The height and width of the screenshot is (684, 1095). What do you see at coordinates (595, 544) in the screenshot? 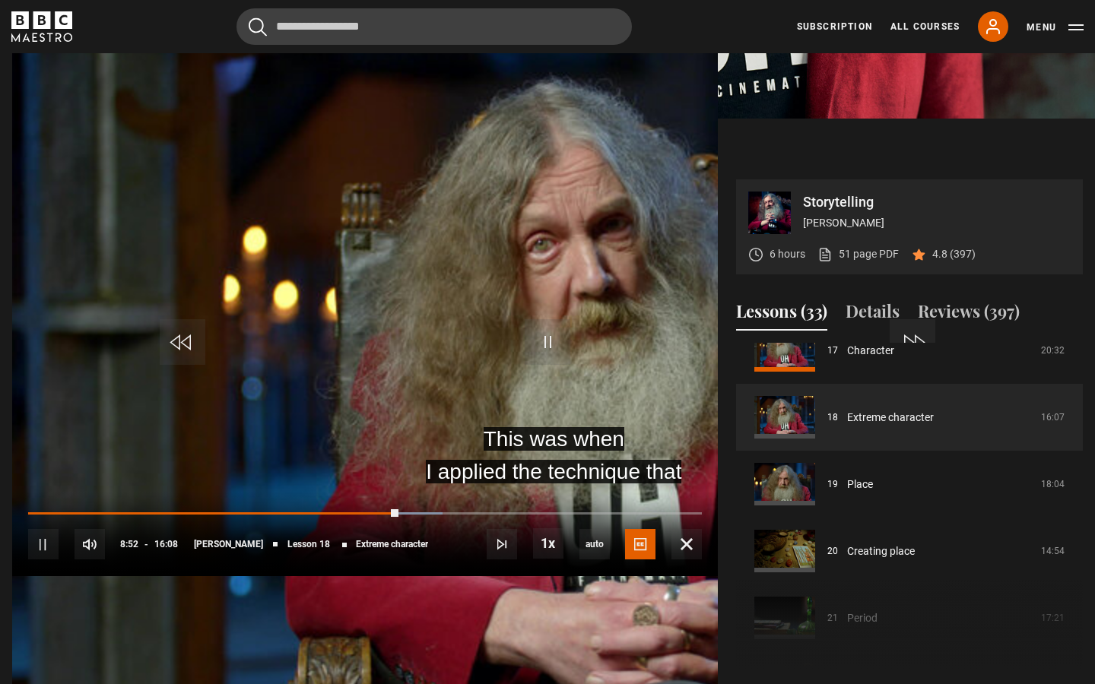
I see `div: Current quality: 1080p` at bounding box center [595, 544].